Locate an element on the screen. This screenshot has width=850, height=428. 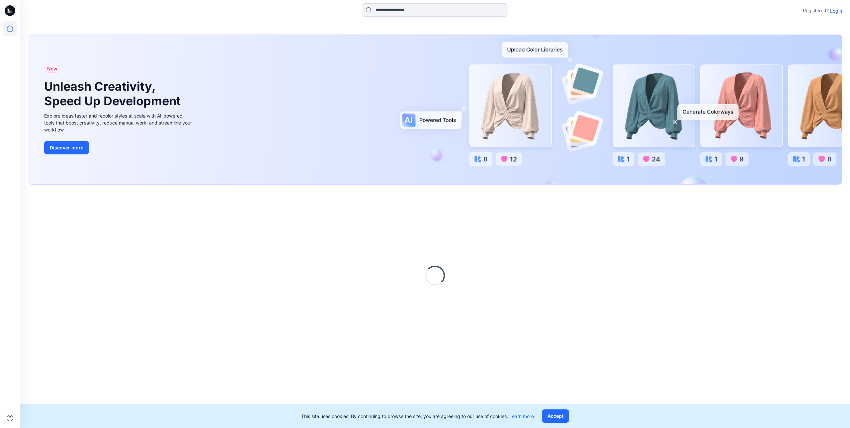
p: Registered? is located at coordinates (816, 11).